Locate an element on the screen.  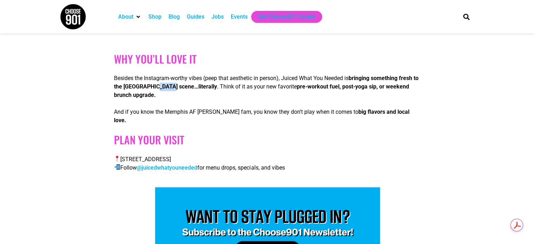
p: Besides the Instagram-worthy vibes (peep that aesthetic in person), Juiced What You Needed is . T... is located at coordinates (267, 87).